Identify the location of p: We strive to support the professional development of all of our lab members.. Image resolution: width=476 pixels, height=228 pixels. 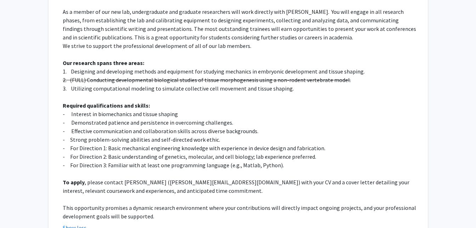
(241, 46).